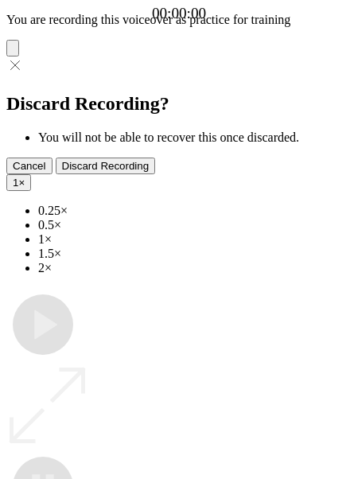 This screenshot has width=358, height=479. What do you see at coordinates (179, 14) in the screenshot?
I see `a: 00:00:00` at bounding box center [179, 14].